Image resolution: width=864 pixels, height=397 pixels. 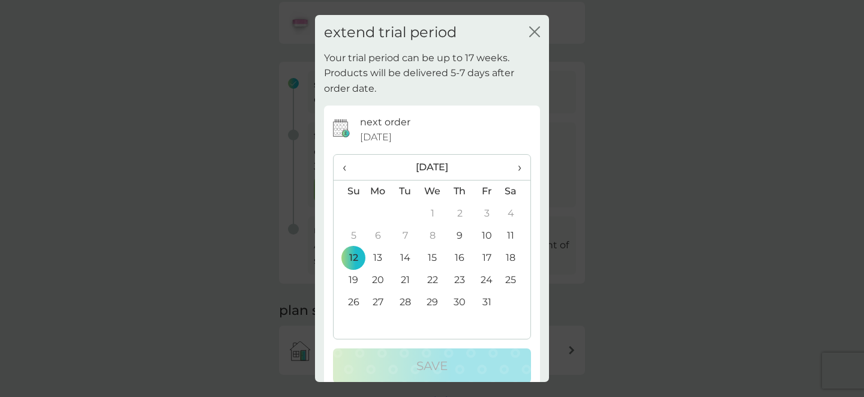 What do you see at coordinates (405, 236) in the screenshot?
I see `td: 7` at bounding box center [405, 236].